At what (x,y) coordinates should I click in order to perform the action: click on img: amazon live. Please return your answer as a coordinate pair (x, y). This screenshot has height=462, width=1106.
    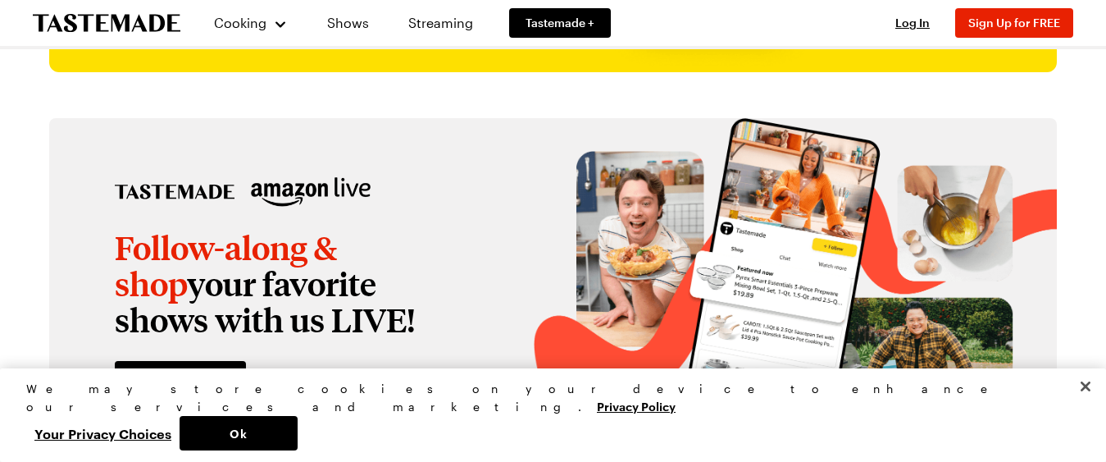
    Looking at the image, I should click on (311, 192).